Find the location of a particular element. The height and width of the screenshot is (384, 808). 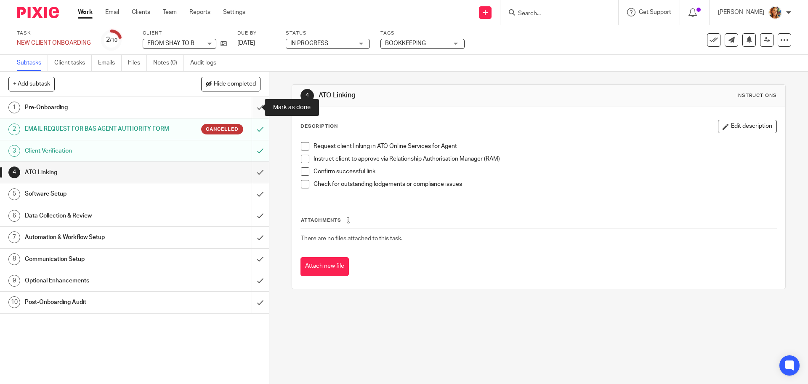

div: 10 is located at coordinates (14, 302).